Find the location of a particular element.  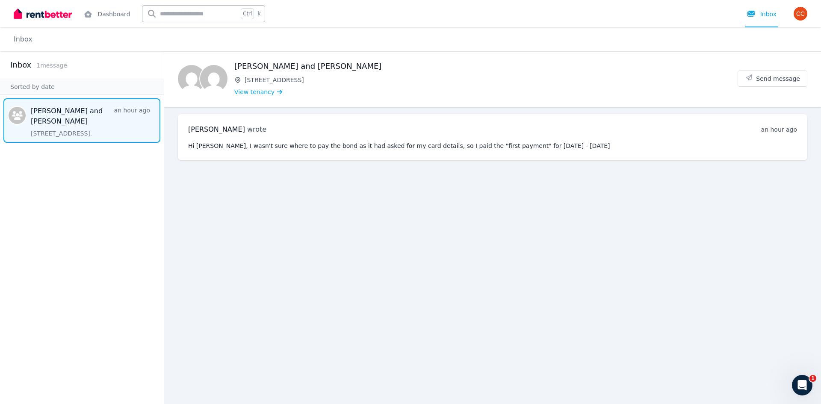

img: RentBetter is located at coordinates (43, 14).